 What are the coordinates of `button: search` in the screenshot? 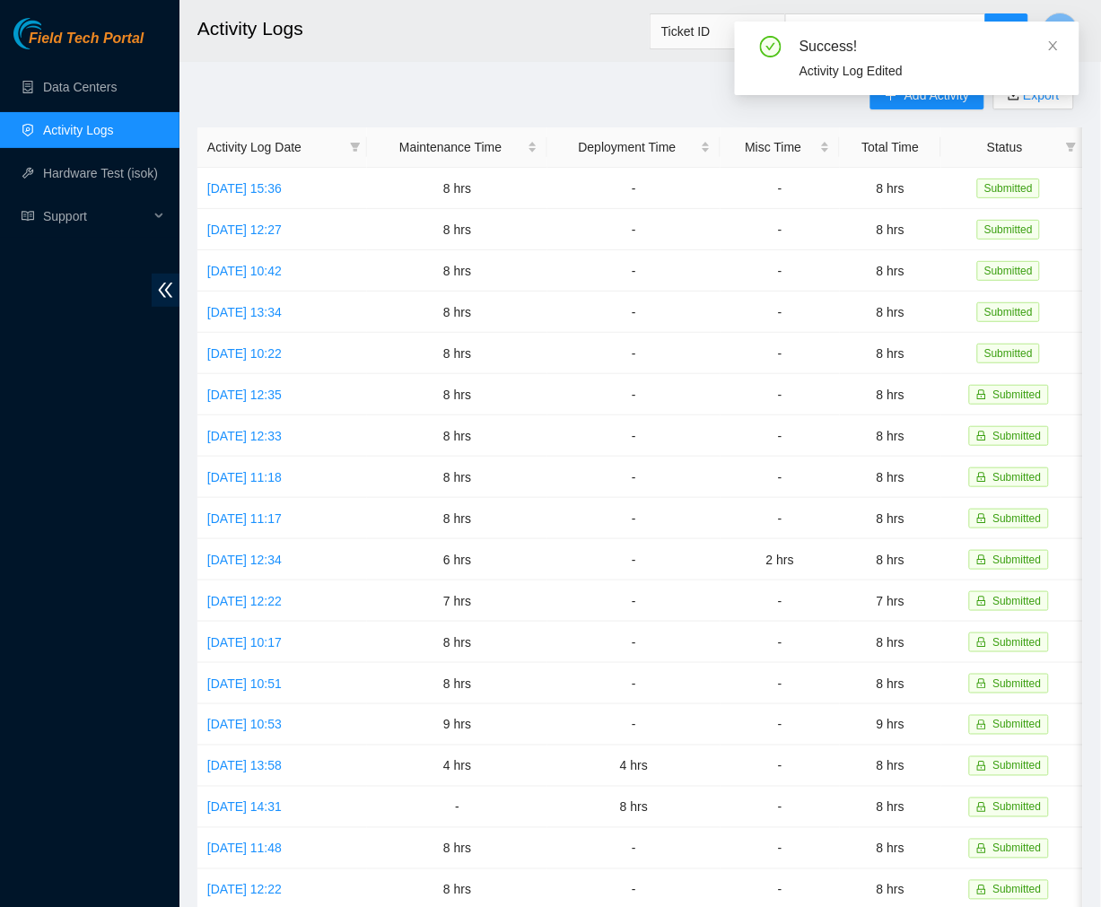 It's located at (1007, 31).